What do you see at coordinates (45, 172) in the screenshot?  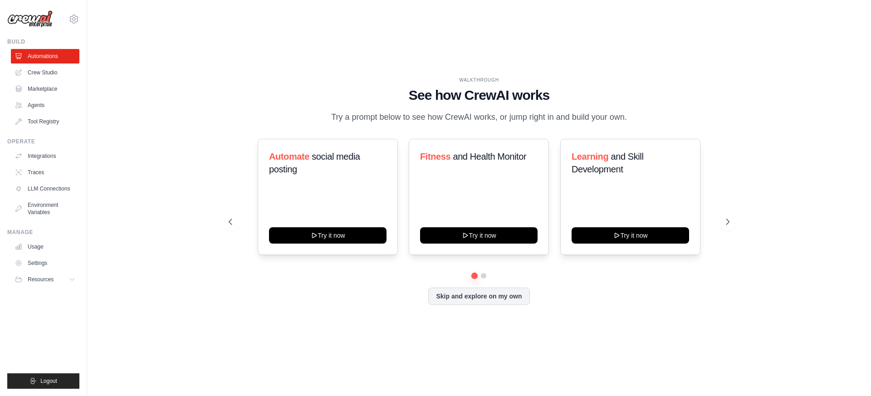 I see `a: Traces` at bounding box center [45, 172].